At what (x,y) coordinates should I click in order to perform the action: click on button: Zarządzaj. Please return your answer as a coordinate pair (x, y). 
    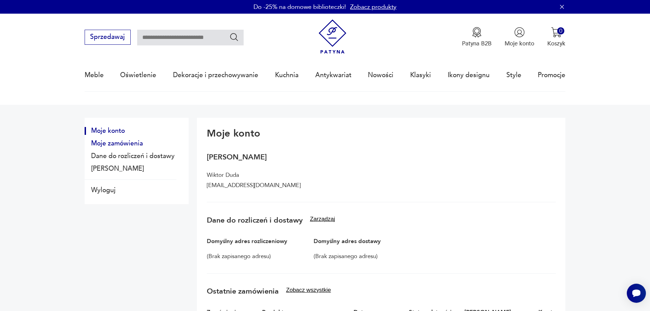
    Looking at the image, I should click on (323, 219).